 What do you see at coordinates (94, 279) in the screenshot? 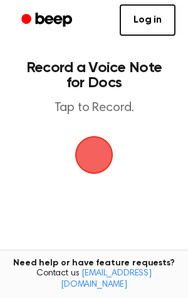
I see `span: Contact us` at bounding box center [94, 279].